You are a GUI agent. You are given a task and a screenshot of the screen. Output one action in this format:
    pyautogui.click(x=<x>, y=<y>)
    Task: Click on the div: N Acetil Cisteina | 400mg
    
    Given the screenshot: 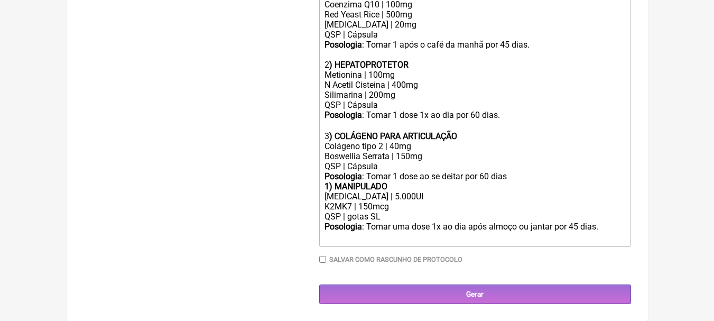 What is the action you would take?
    pyautogui.click(x=475, y=85)
    